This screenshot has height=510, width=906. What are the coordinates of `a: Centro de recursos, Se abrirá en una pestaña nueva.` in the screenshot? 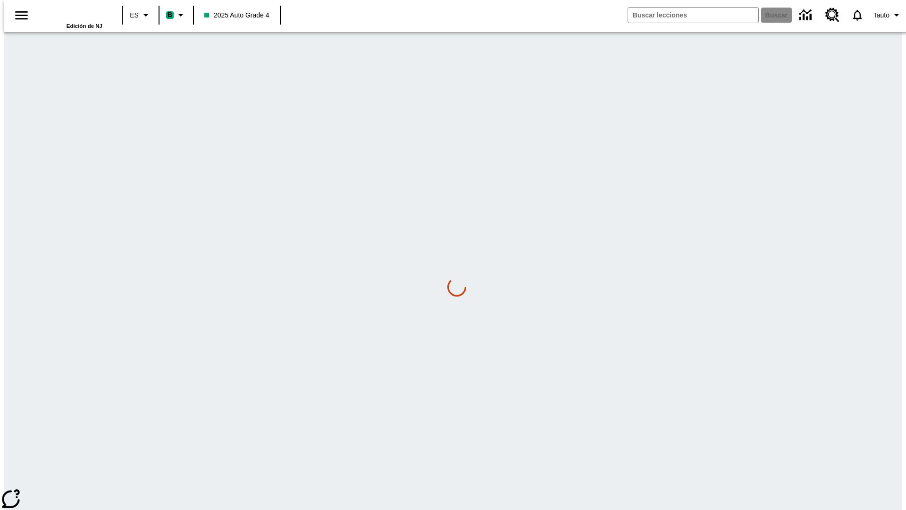 It's located at (833, 15).